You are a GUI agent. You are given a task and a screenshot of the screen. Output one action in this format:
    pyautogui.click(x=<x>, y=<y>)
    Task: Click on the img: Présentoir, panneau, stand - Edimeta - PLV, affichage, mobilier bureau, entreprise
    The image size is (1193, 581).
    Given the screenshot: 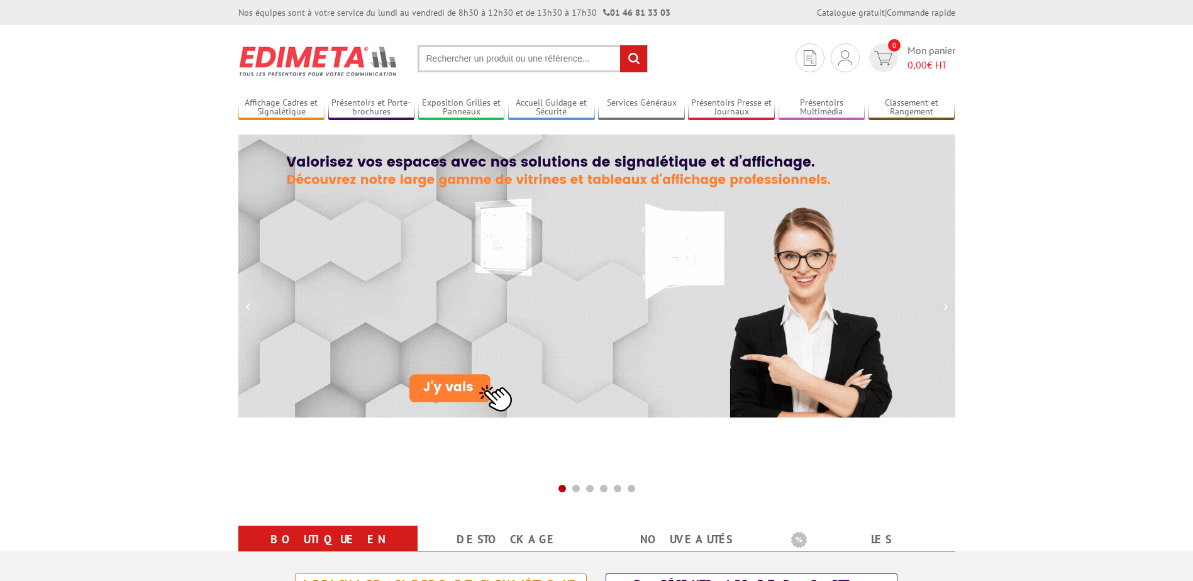 What is the action you would take?
    pyautogui.click(x=318, y=61)
    